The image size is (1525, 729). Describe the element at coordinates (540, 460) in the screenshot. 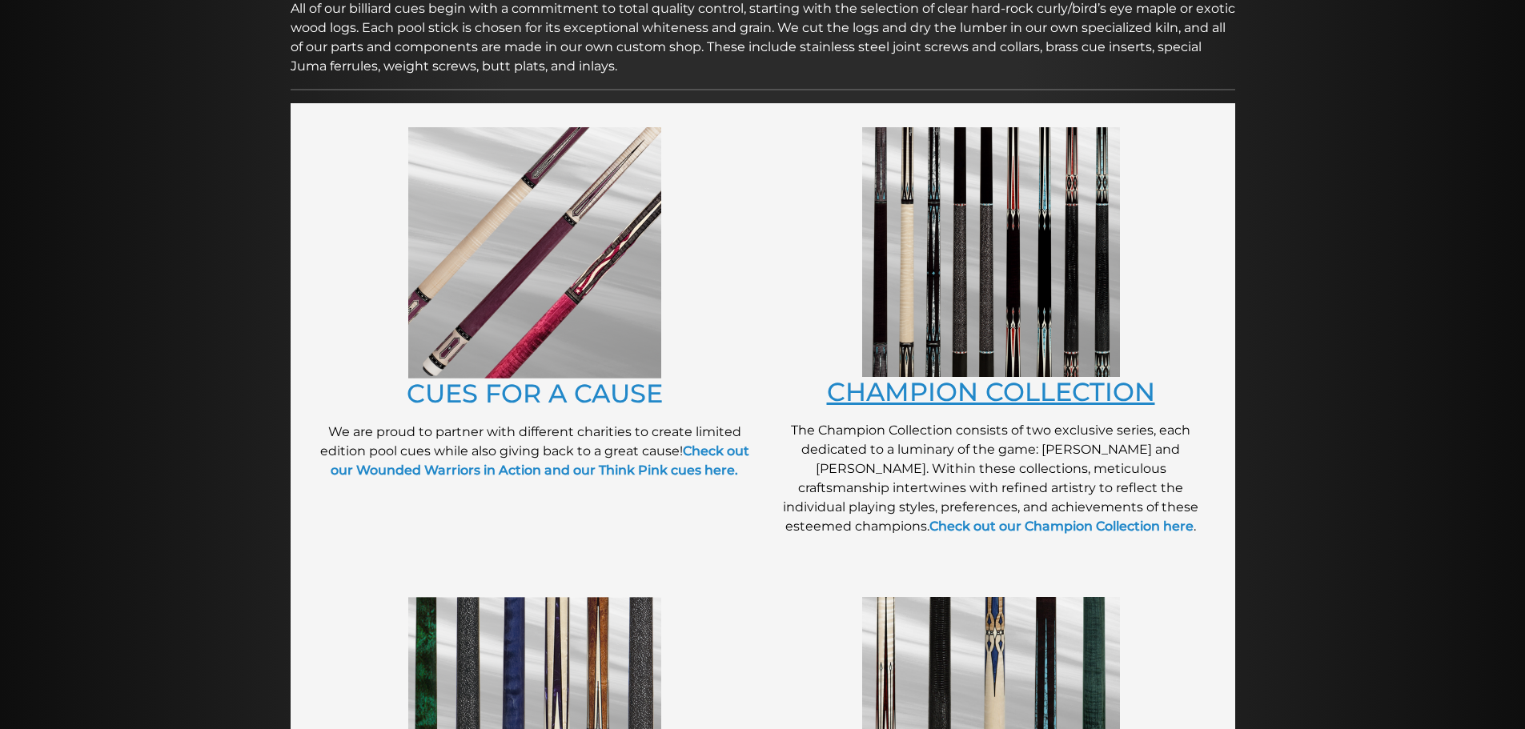

I see `a: Check out our Wounded Warriors in Action and our Think Pink cues here.` at that location.